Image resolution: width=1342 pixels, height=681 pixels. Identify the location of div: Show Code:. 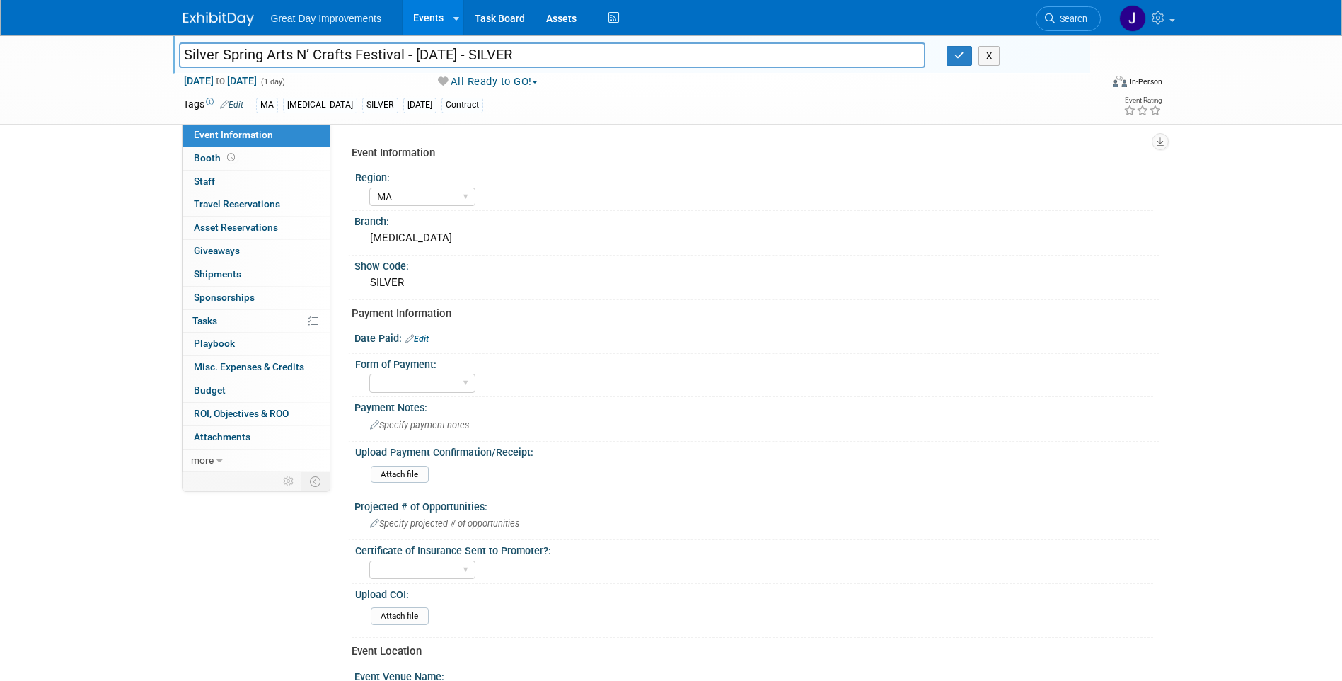
(757, 264).